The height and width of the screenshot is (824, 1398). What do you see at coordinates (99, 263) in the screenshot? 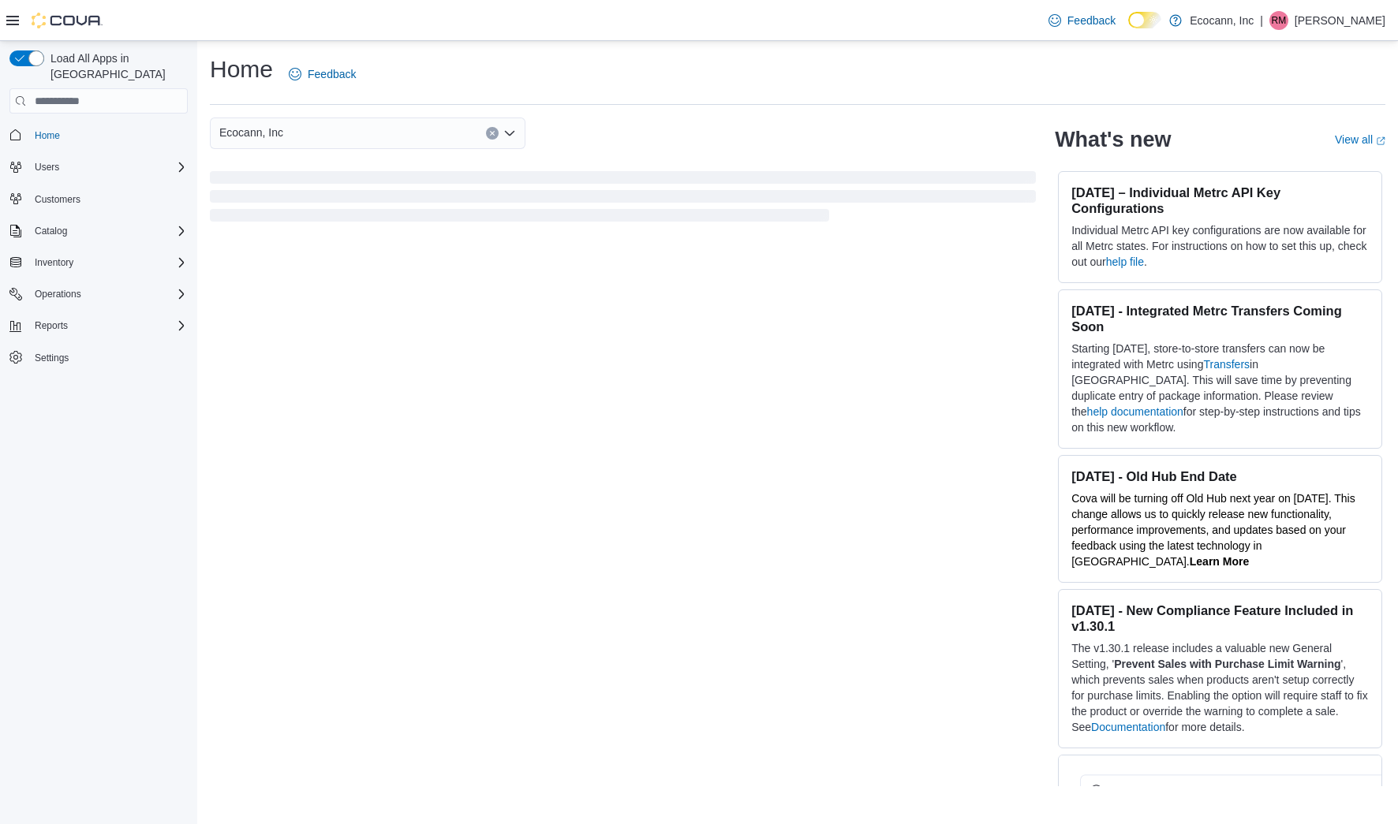
I see `nav: Complex example` at bounding box center [99, 263].